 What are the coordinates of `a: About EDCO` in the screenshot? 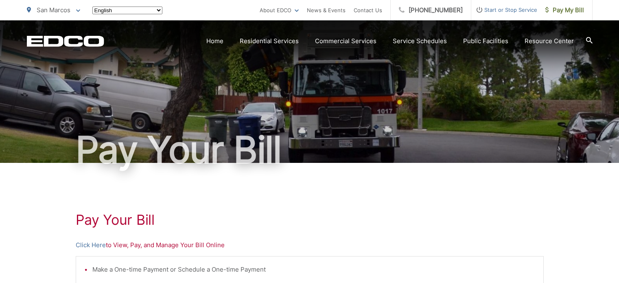 It's located at (279, 10).